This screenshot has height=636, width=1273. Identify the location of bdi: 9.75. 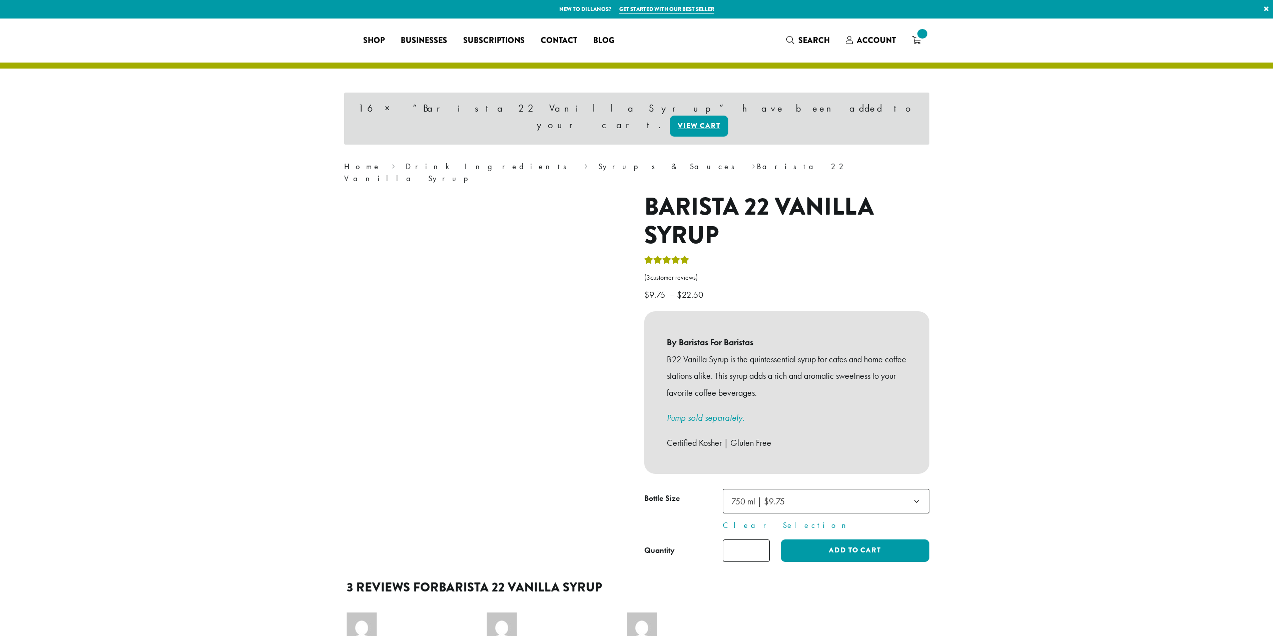
(656, 294).